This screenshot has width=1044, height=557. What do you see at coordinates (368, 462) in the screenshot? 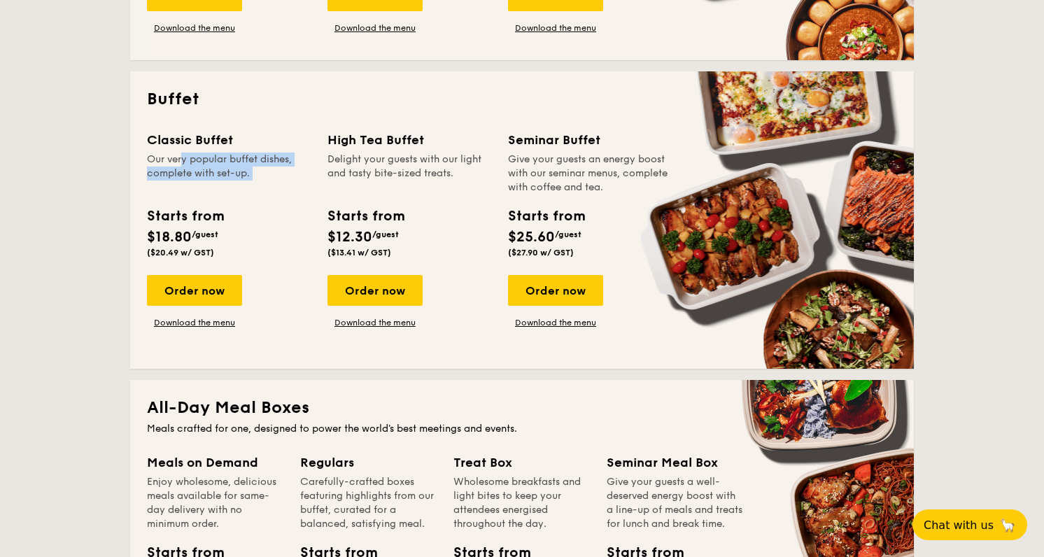
I see `div: Regulars` at bounding box center [368, 462].